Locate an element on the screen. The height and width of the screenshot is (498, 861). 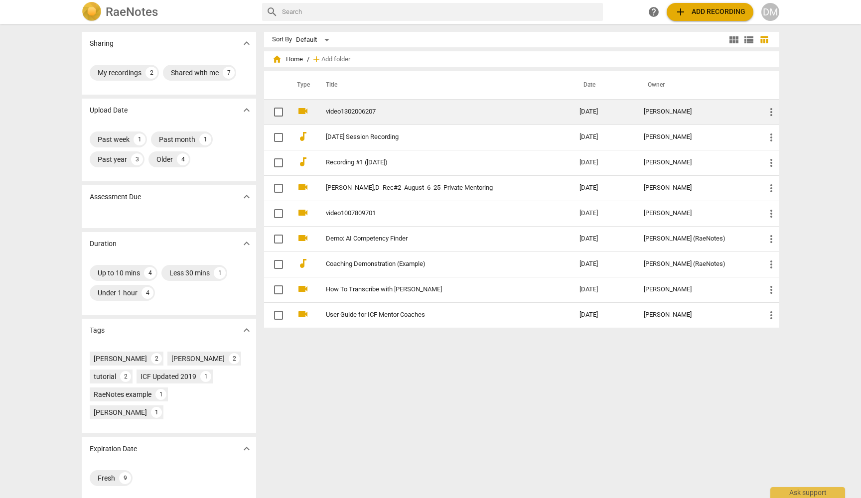
img: Logo is located at coordinates (92, 12).